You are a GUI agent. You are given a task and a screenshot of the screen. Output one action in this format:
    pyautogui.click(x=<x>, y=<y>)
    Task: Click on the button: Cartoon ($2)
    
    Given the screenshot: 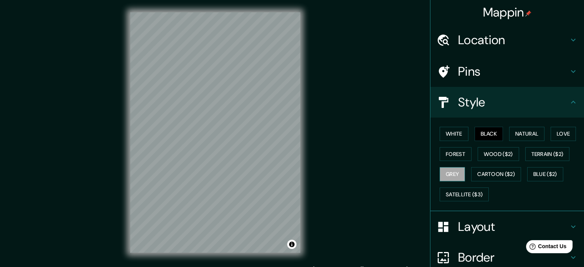 What is the action you would take?
    pyautogui.click(x=496, y=174)
    